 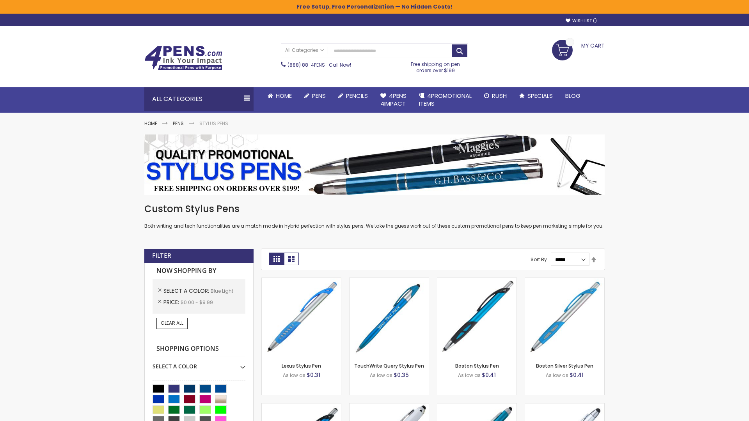 I want to click on strong: Grid, so click(x=277, y=259).